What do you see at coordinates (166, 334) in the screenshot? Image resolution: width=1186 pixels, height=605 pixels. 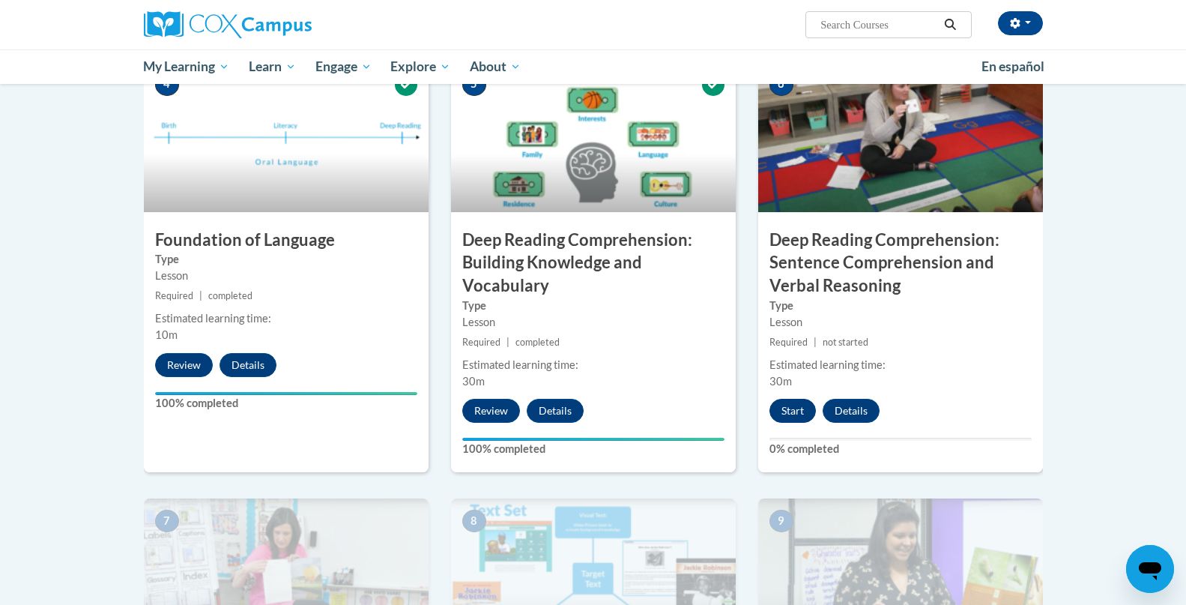 I see `span: 10m` at bounding box center [166, 334].